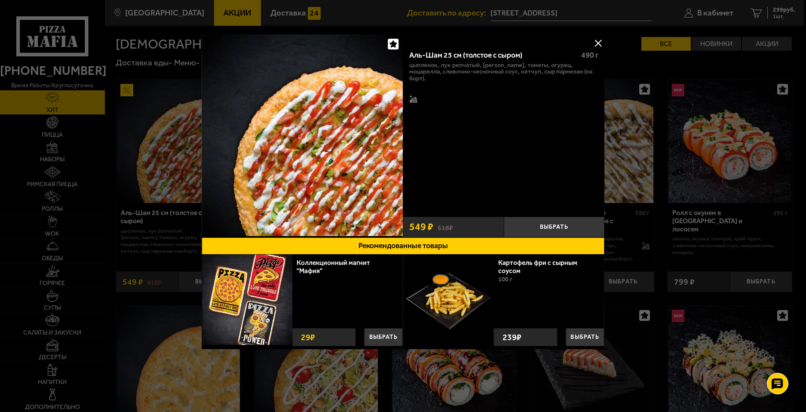 Image resolution: width=806 pixels, height=412 pixels. I want to click on s: 618 ₽, so click(445, 227).